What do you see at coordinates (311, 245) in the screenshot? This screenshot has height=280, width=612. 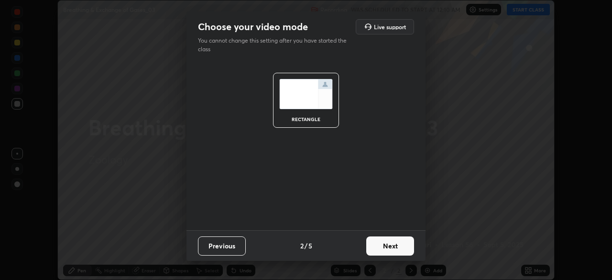 I see `h4: 5` at bounding box center [311, 245].